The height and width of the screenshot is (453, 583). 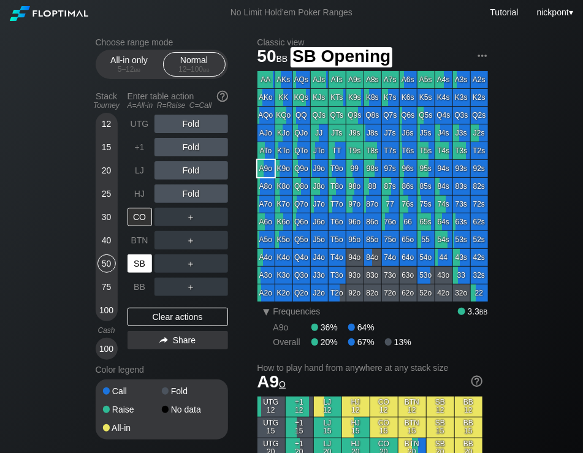 I want to click on div: JJ, so click(x=319, y=133).